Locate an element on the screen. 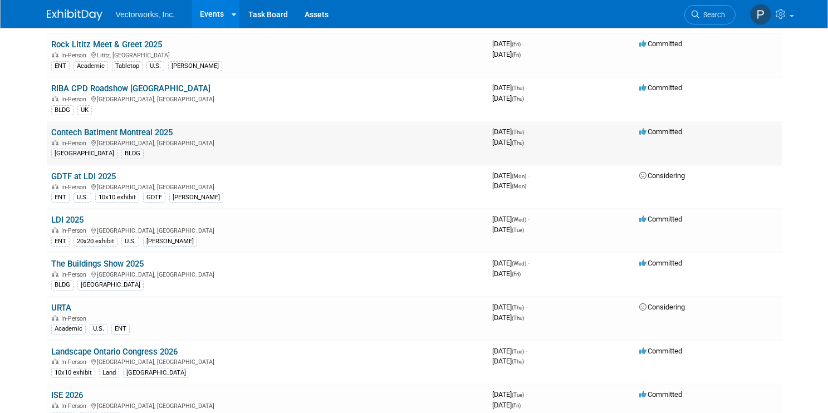 The height and width of the screenshot is (413, 828). a: URTA is located at coordinates (61, 308).